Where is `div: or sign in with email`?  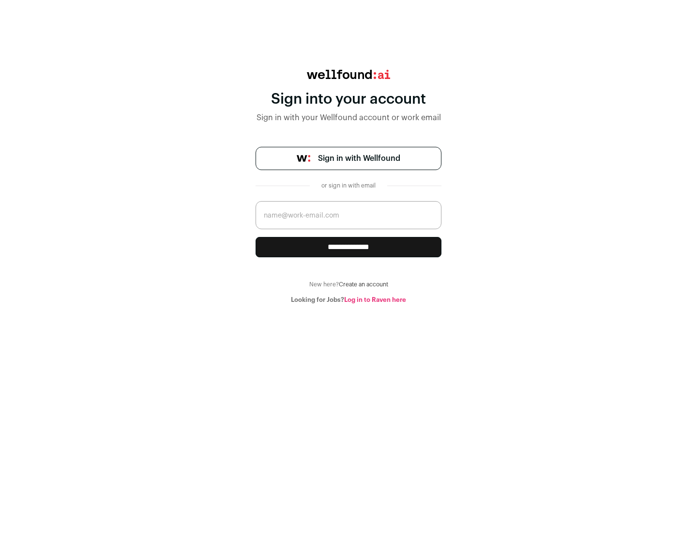 div: or sign in with email is located at coordinates (349, 185).